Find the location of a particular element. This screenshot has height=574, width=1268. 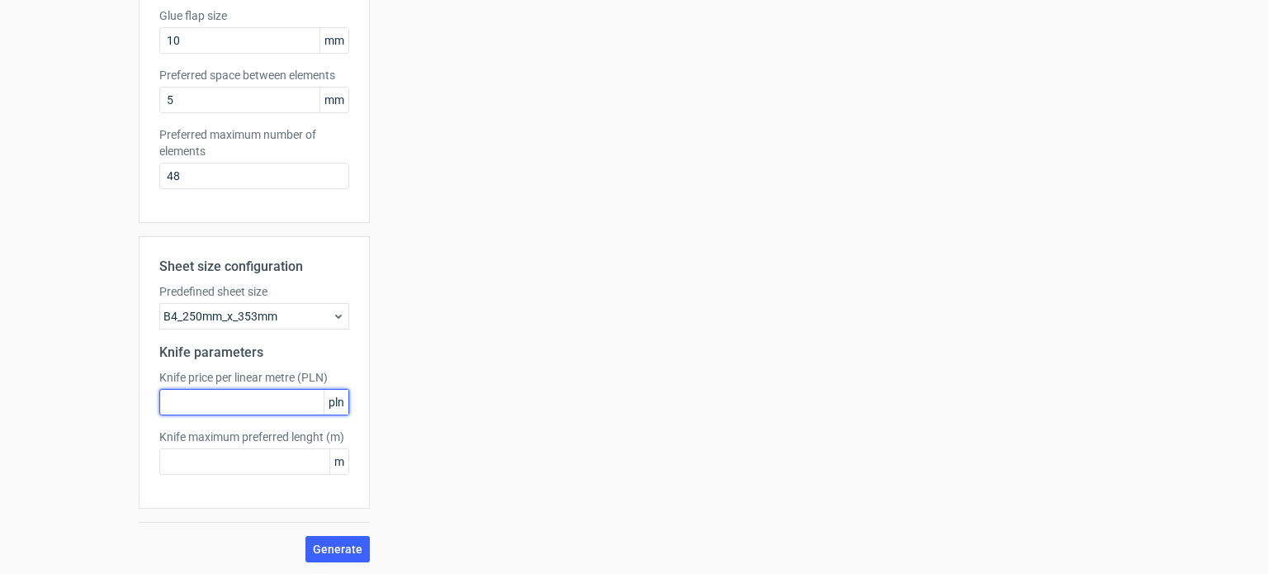

h2: Knife parameters is located at coordinates (254, 353).